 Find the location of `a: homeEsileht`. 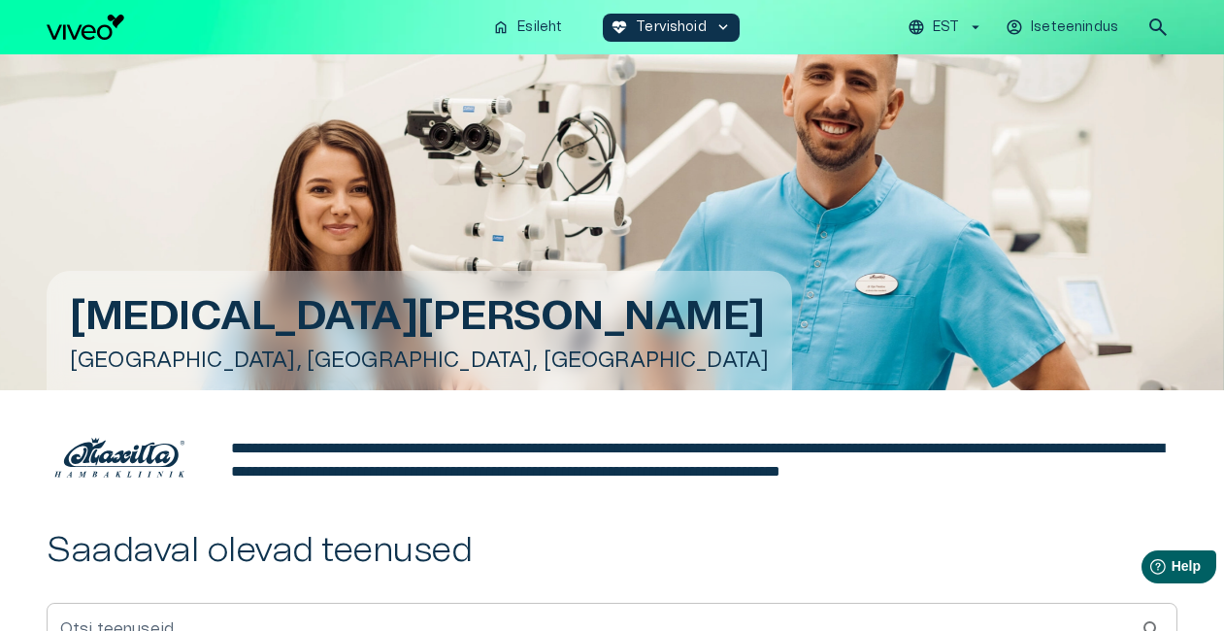

a: homeEsileht is located at coordinates (528, 27).